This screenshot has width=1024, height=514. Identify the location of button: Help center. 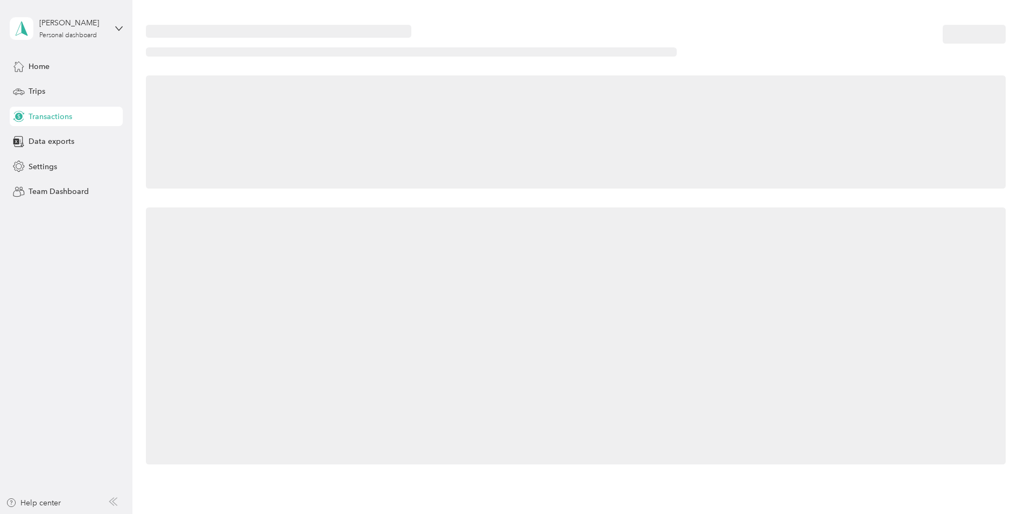
(33, 502).